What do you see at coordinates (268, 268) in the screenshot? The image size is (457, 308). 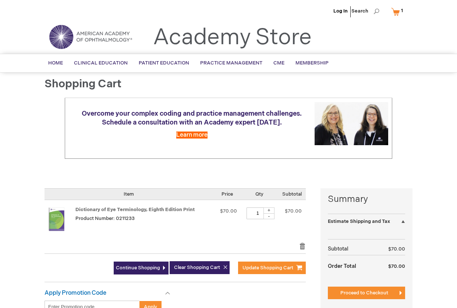 I see `span: Update Shopping Cart` at bounding box center [268, 268].